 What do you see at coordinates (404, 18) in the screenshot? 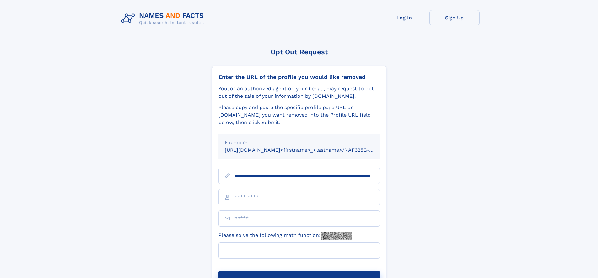
I see `a: Log In` at bounding box center [404, 18].